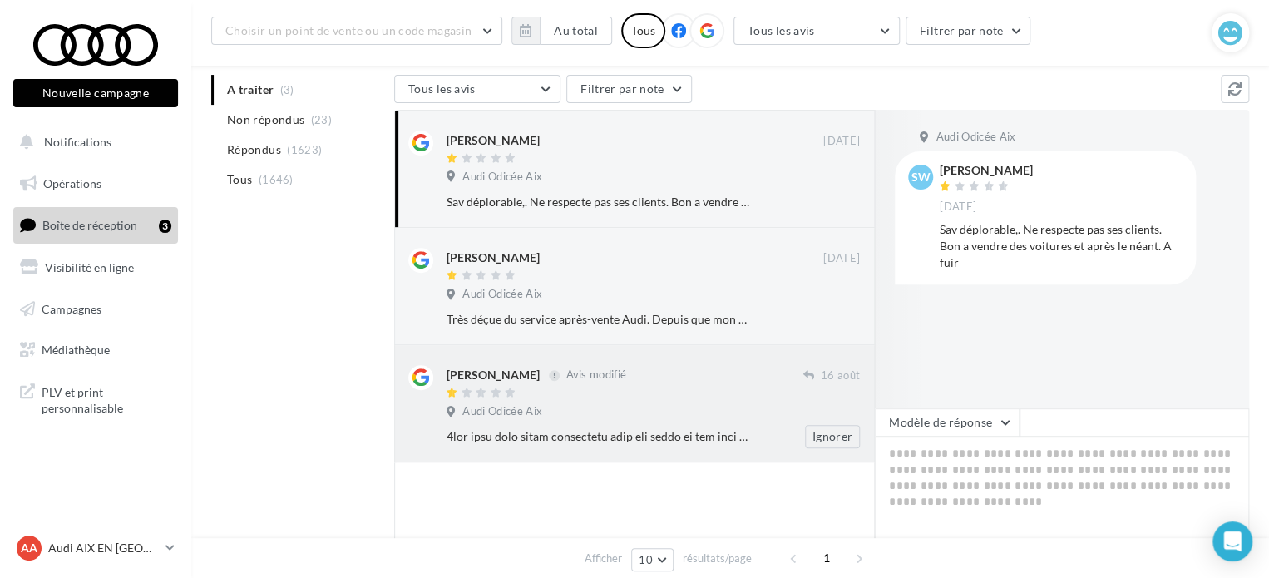  Describe the element at coordinates (603, 558) in the screenshot. I see `span: Afficher` at that location.